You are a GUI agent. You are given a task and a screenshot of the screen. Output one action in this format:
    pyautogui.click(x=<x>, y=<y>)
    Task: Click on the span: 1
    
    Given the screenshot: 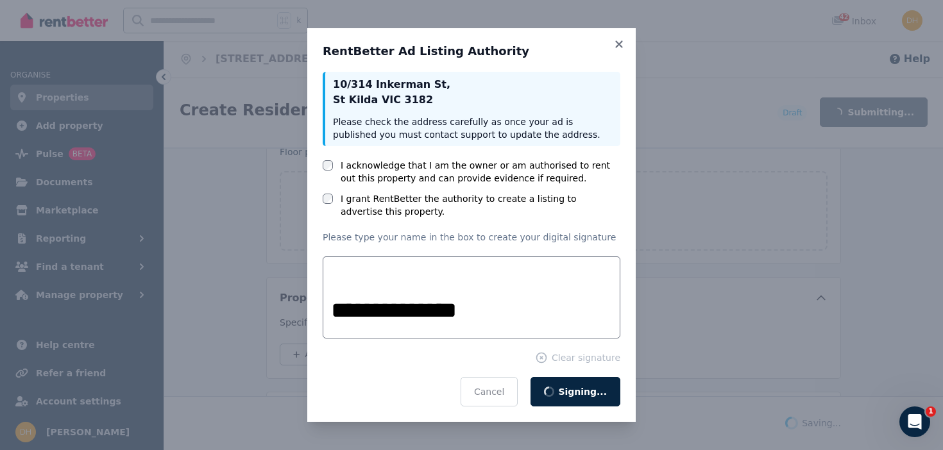 What is the action you would take?
    pyautogui.click(x=930, y=412)
    